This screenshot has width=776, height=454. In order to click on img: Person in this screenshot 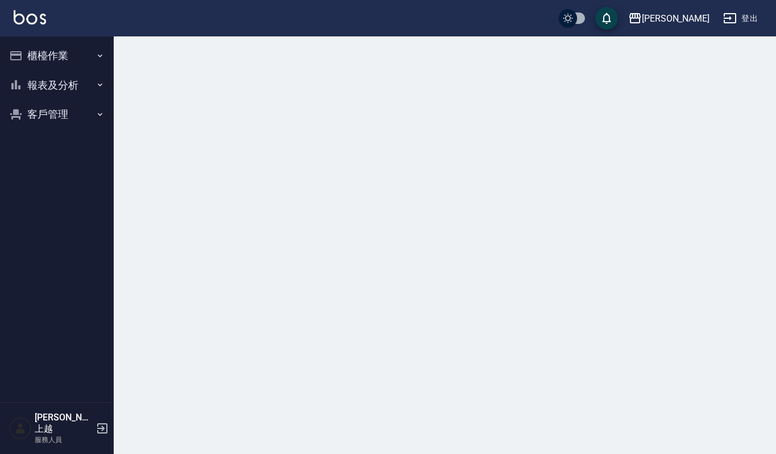, I will do `click(20, 428)`.